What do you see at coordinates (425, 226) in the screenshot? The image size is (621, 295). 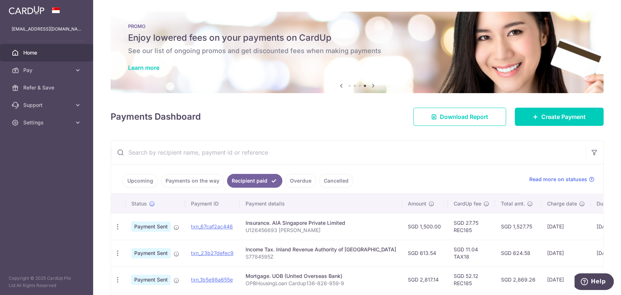 I see `td: SGD 1,500.00` at bounding box center [425, 226].